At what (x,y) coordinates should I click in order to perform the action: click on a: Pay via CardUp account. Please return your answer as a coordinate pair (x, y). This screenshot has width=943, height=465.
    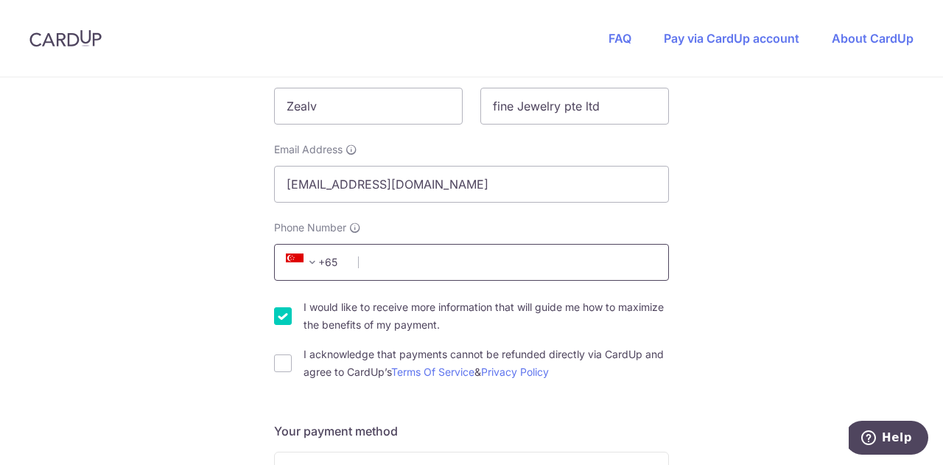
    Looking at the image, I should click on (732, 38).